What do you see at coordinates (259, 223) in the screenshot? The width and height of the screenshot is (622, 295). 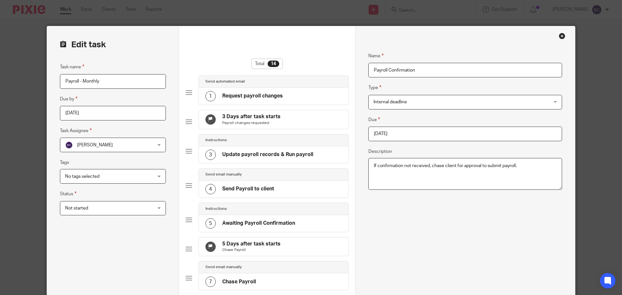 I see `h4: Awaiting Payroll Confirmation` at bounding box center [259, 223].